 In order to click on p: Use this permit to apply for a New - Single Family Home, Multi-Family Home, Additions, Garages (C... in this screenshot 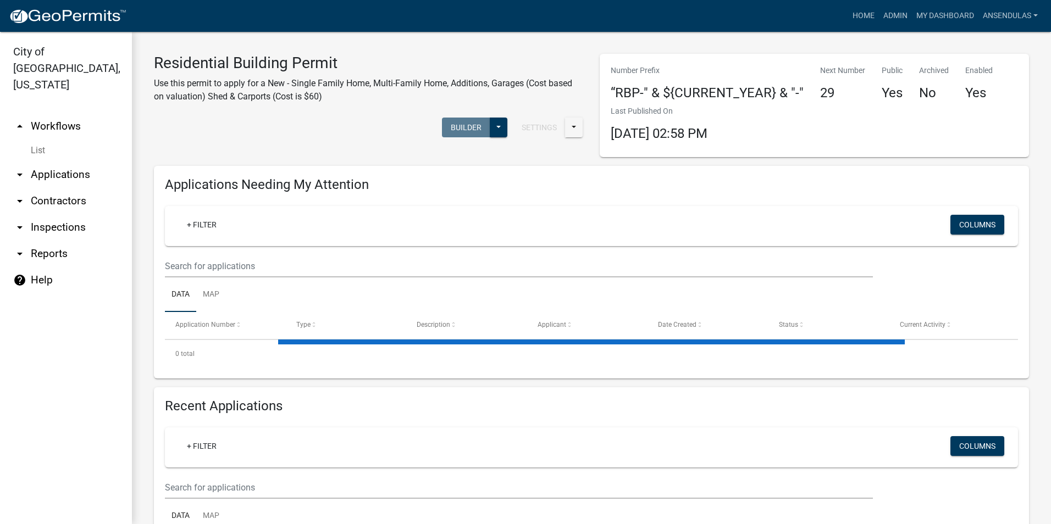, I will do `click(368, 90)`.